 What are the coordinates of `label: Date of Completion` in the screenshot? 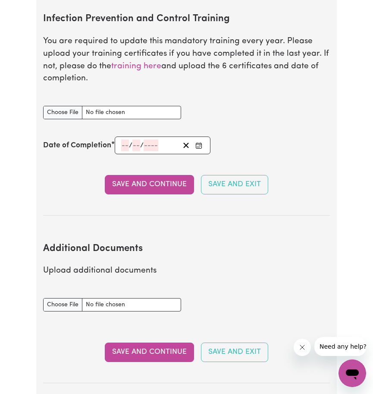 It's located at (77, 146).